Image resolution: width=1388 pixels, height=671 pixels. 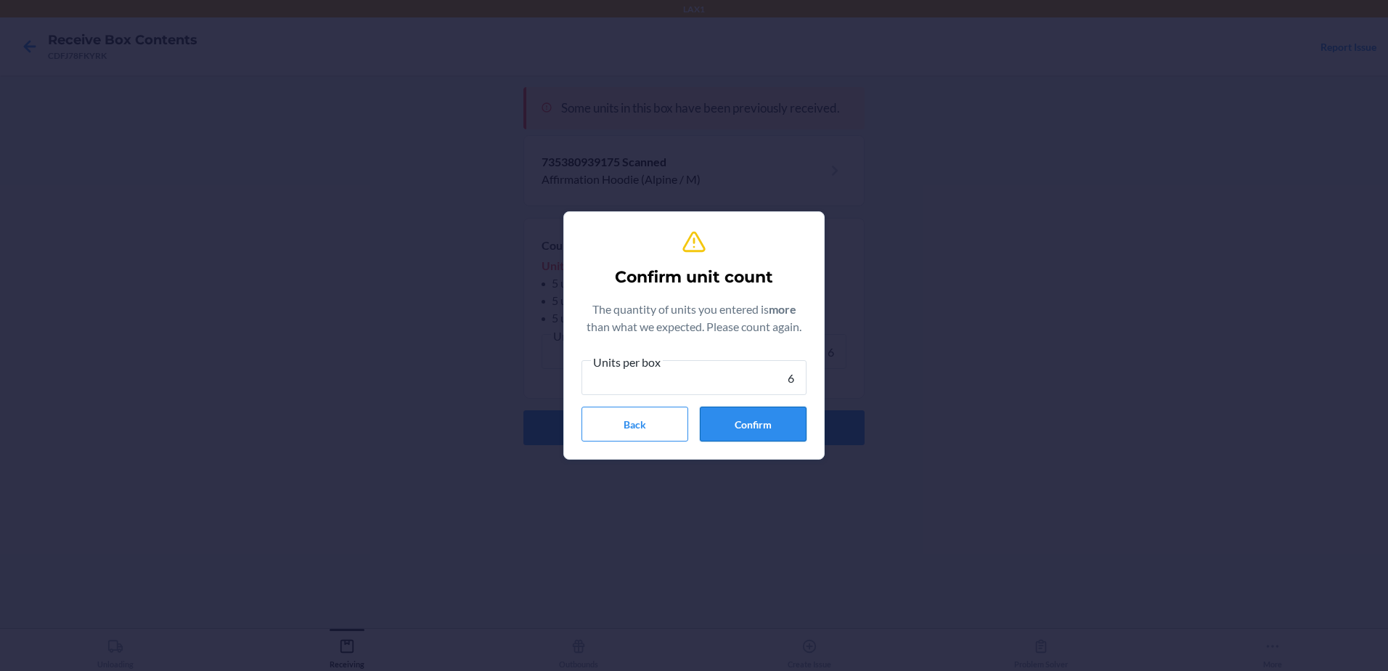 I want to click on input: Units per box, so click(x=694, y=377).